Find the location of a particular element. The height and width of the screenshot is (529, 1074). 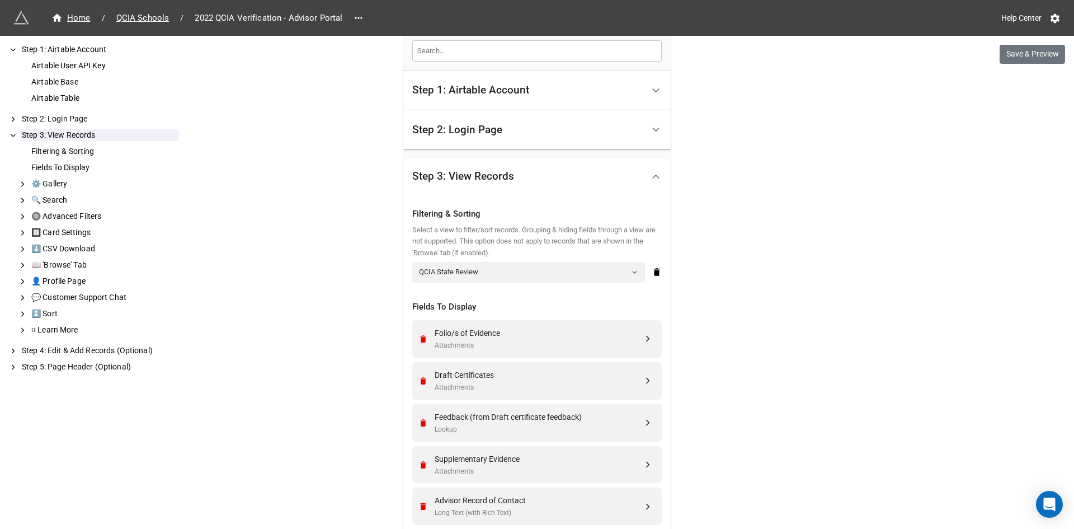

span: 2022 QCIA Verification - Advisor Portal is located at coordinates (269, 18).